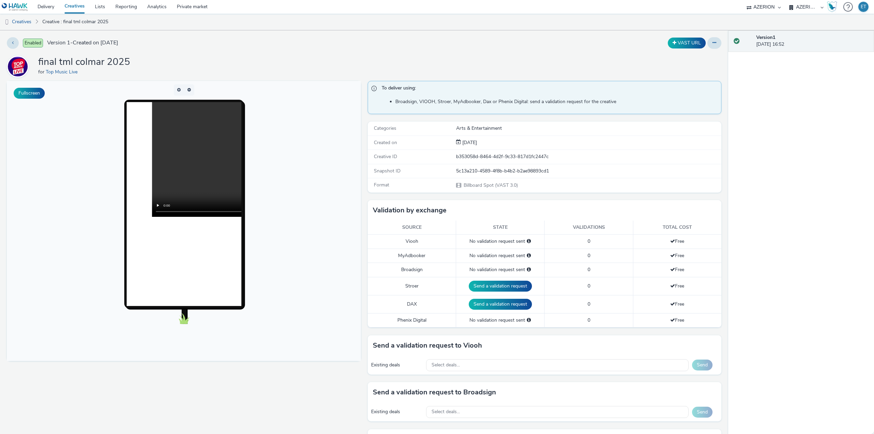 Image resolution: width=874 pixels, height=434 pixels. Describe the element at coordinates (412, 304) in the screenshot. I see `td: DAX` at that location.